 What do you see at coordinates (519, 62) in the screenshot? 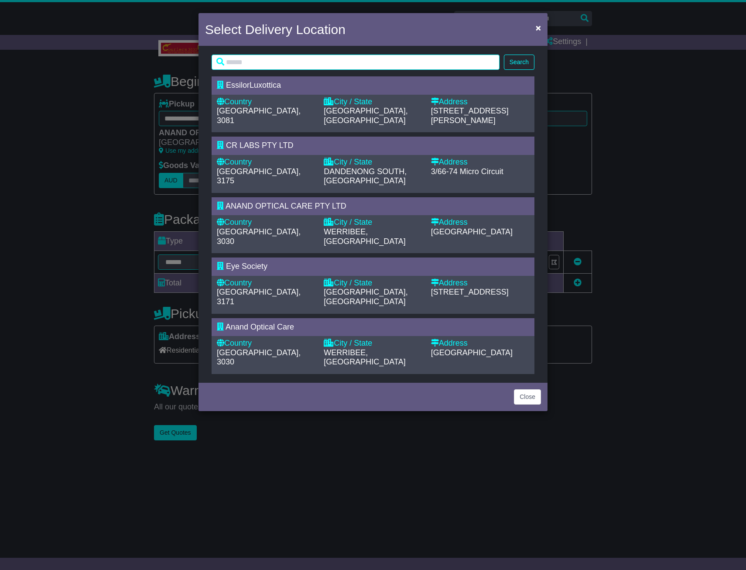
I see `button: Search` at bounding box center [519, 62].